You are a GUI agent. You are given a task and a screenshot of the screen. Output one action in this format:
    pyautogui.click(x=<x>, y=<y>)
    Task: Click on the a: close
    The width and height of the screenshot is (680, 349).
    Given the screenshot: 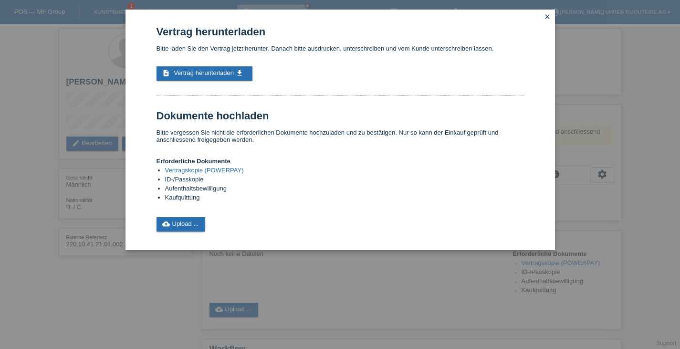 What is the action you would take?
    pyautogui.click(x=547, y=17)
    